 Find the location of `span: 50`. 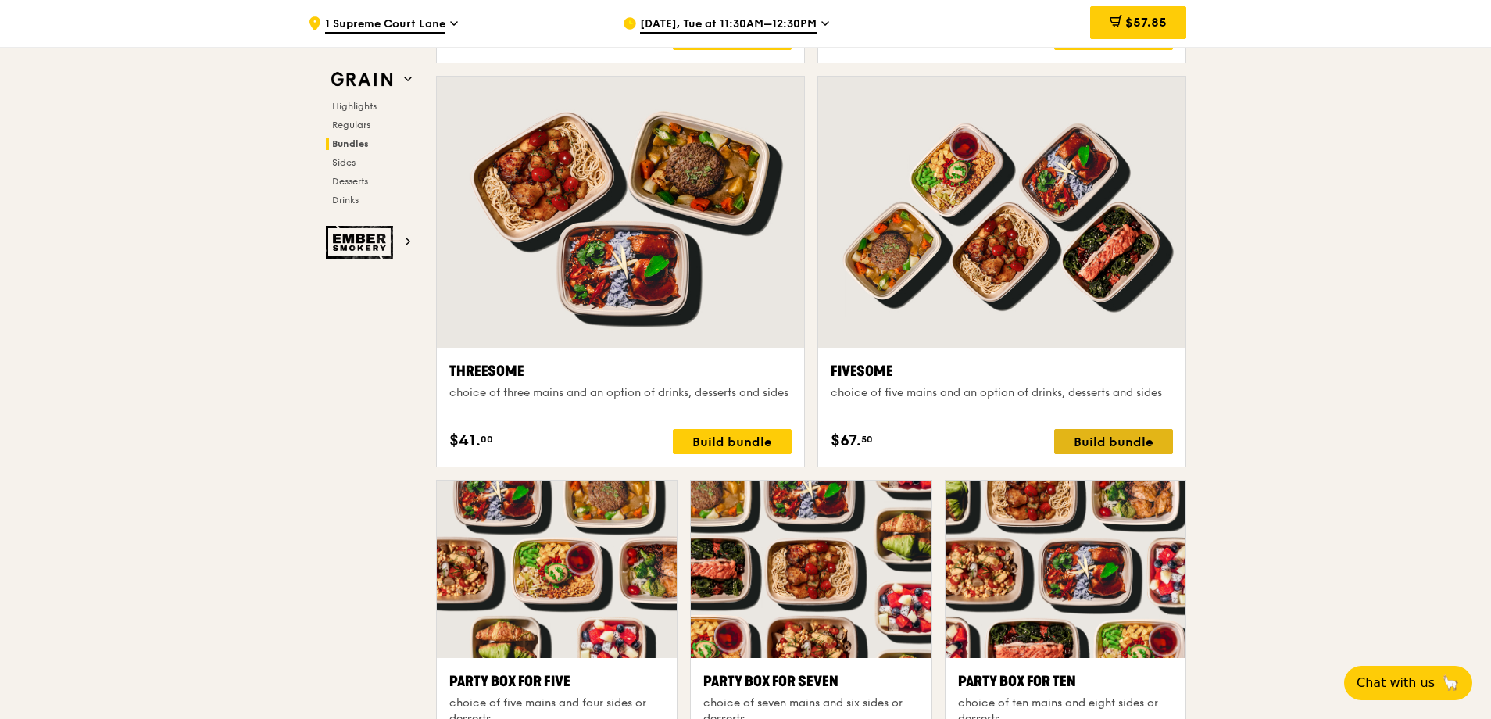

span: 50 is located at coordinates (867, 439).